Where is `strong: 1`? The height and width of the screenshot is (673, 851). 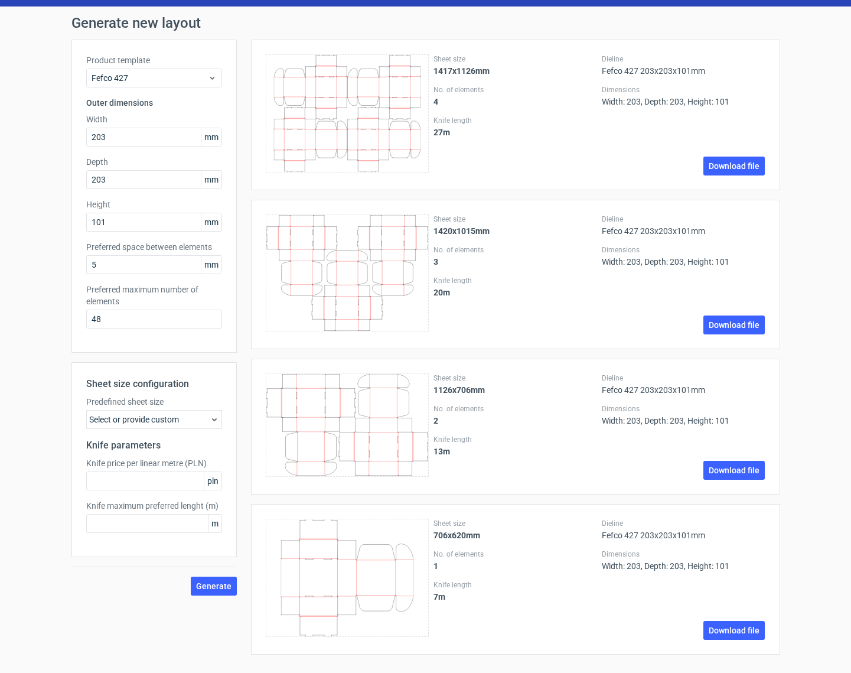 strong: 1 is located at coordinates (436, 566).